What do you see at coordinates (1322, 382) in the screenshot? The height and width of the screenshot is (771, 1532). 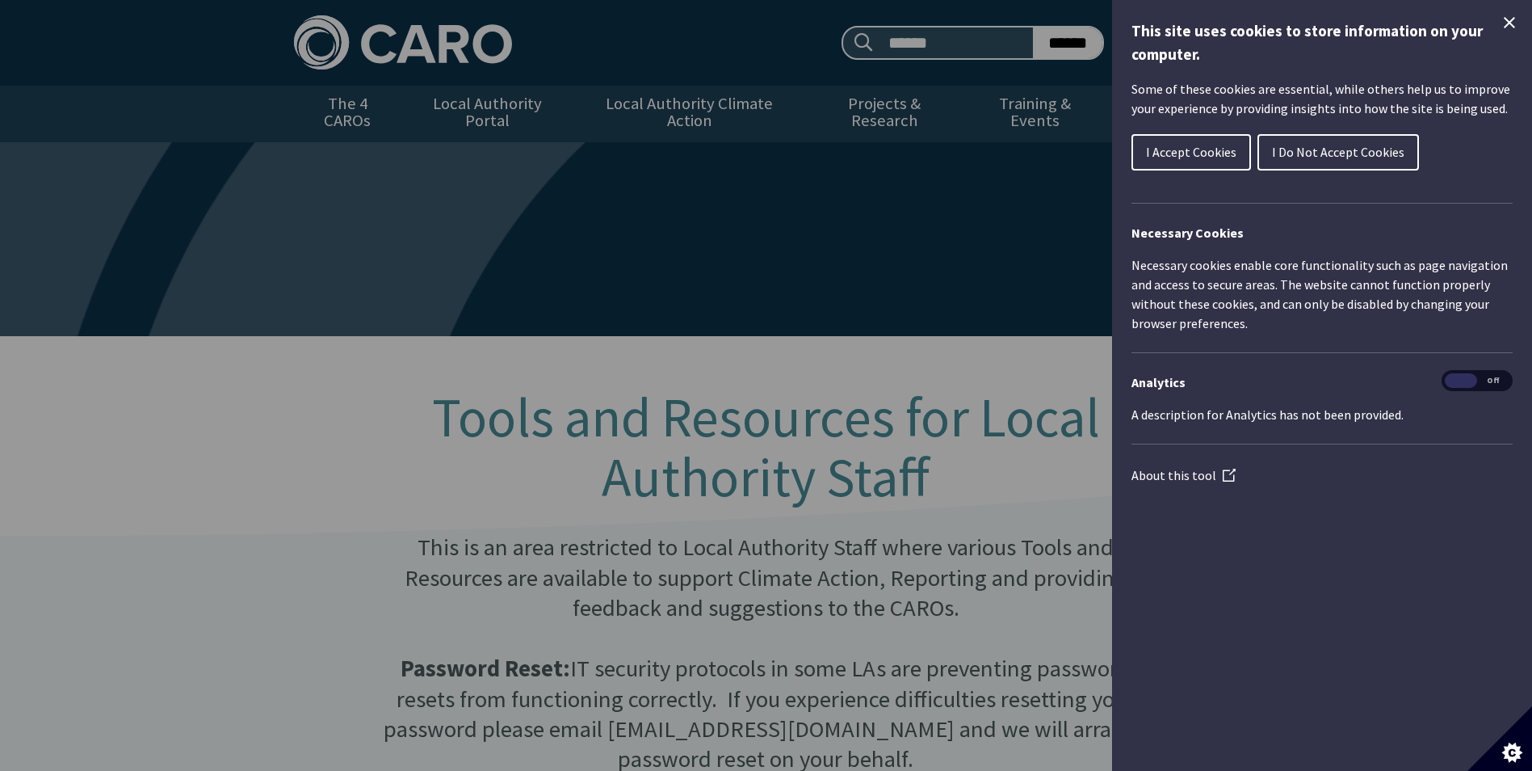 I see `h3: Analytics` at bounding box center [1322, 382].